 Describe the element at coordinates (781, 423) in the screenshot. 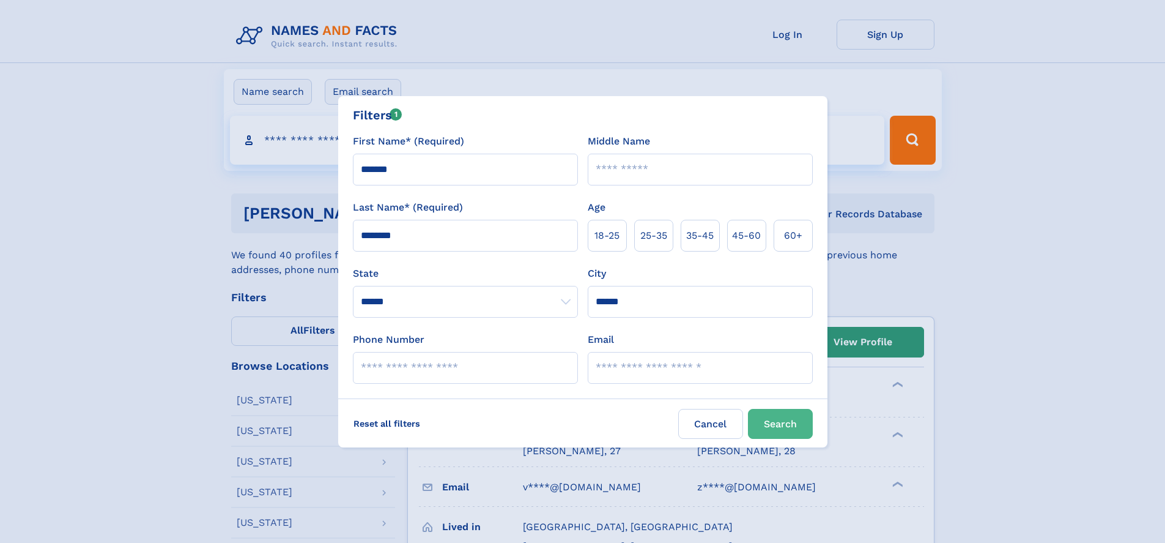

I see `button: Search` at that location.